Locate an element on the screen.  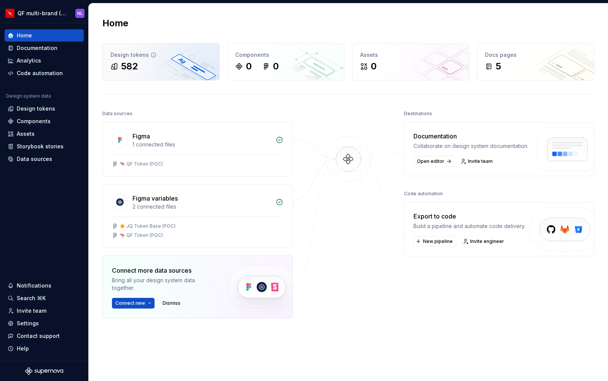
div: QF multi-brand (Test) is located at coordinates (42, 13).